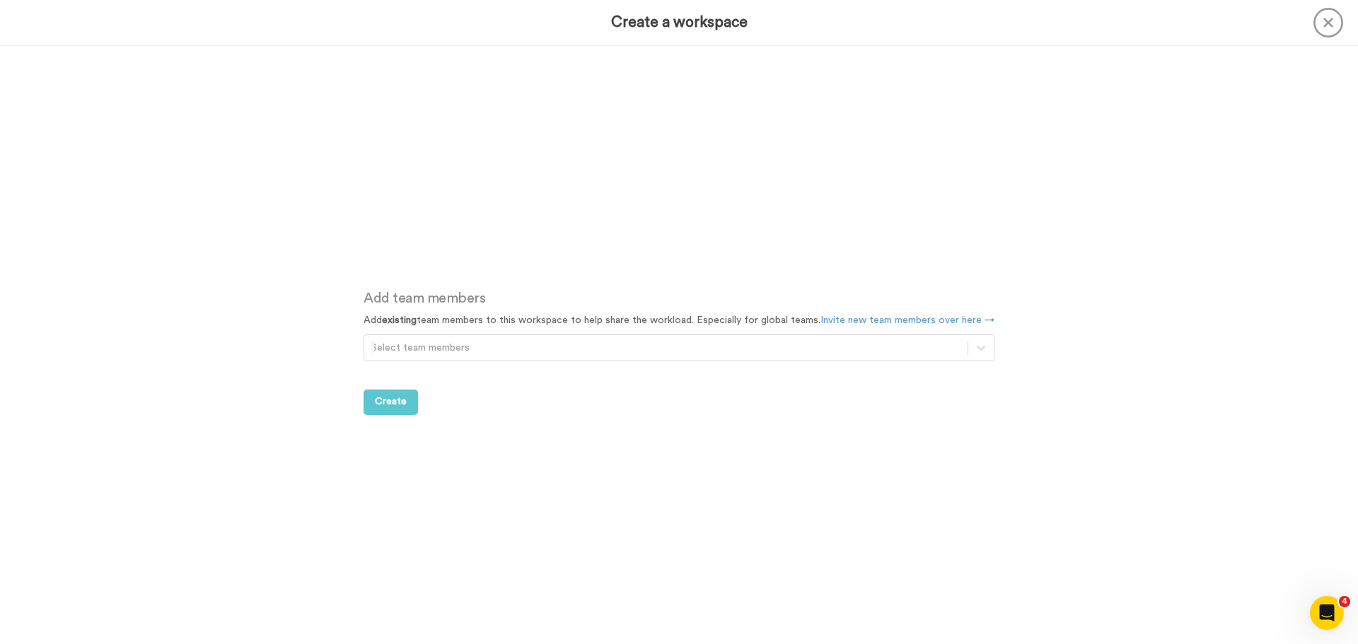 The height and width of the screenshot is (644, 1358). What do you see at coordinates (390, 402) in the screenshot?
I see `span: Create` at bounding box center [390, 402].